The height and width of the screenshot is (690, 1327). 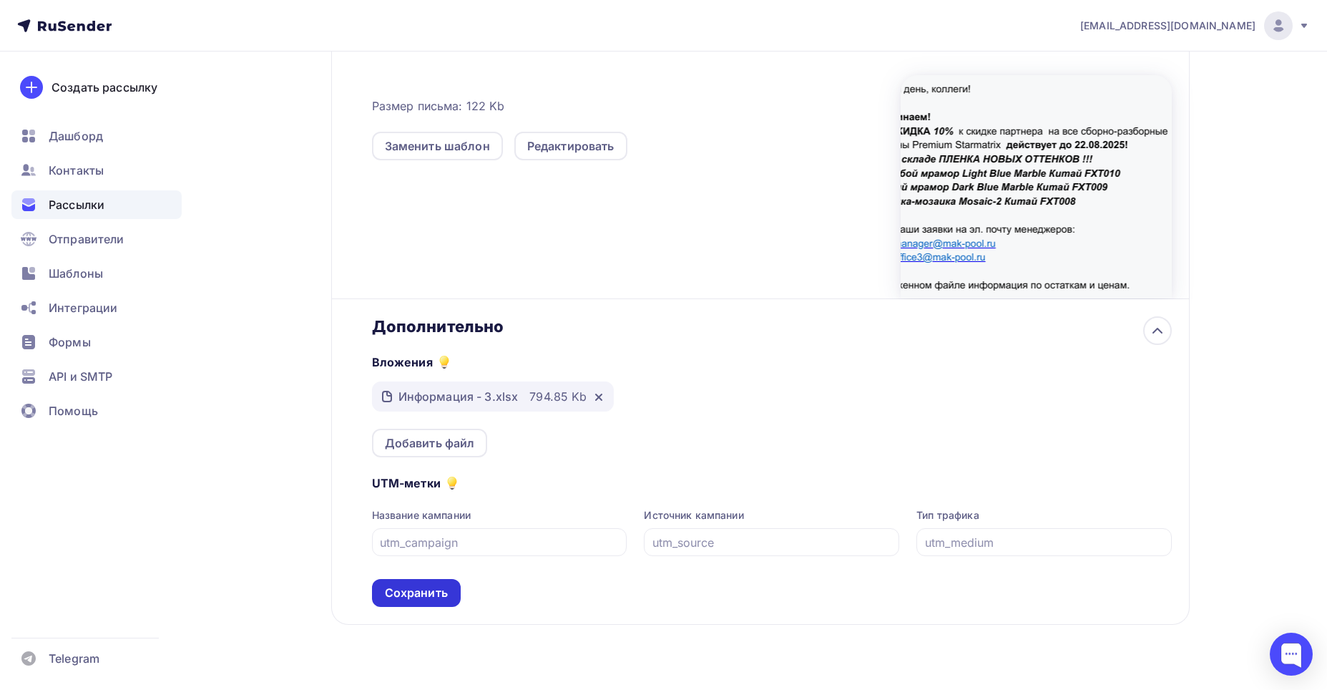 What do you see at coordinates (772, 542) in the screenshot?
I see `input: utm_source` at bounding box center [772, 542].